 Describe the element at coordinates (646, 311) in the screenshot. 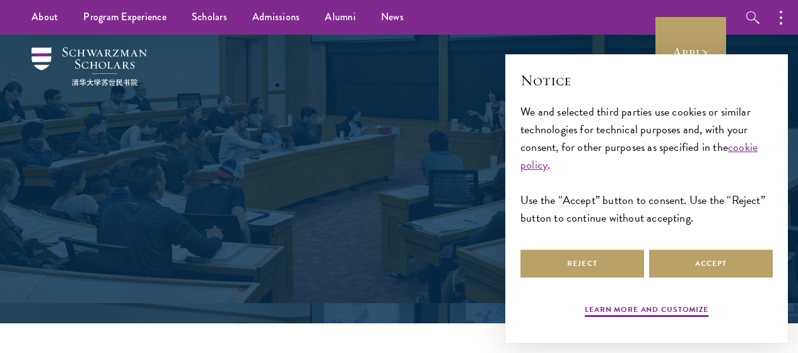

I see `button: Learn more and customize` at that location.